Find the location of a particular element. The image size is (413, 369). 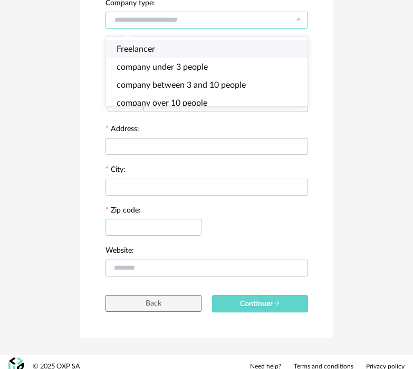

span: company between 3 and 10 people is located at coordinates (181, 85).